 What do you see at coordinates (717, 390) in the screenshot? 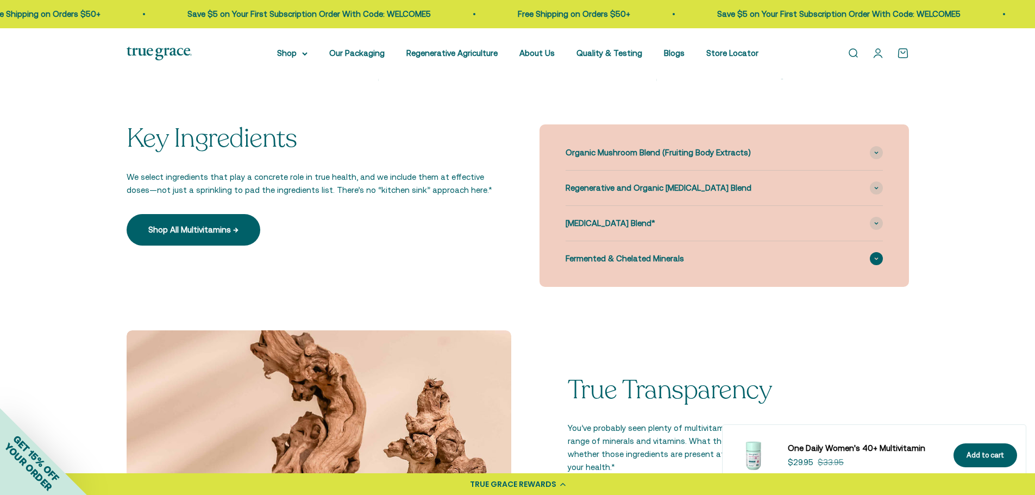
I see `p: True Transparency` at bounding box center [717, 390].